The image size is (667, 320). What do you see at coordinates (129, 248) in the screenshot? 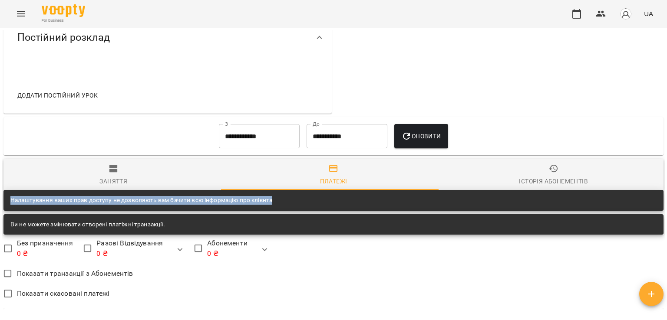
I see `span: Разові Відвідування` at bounding box center [129, 248].